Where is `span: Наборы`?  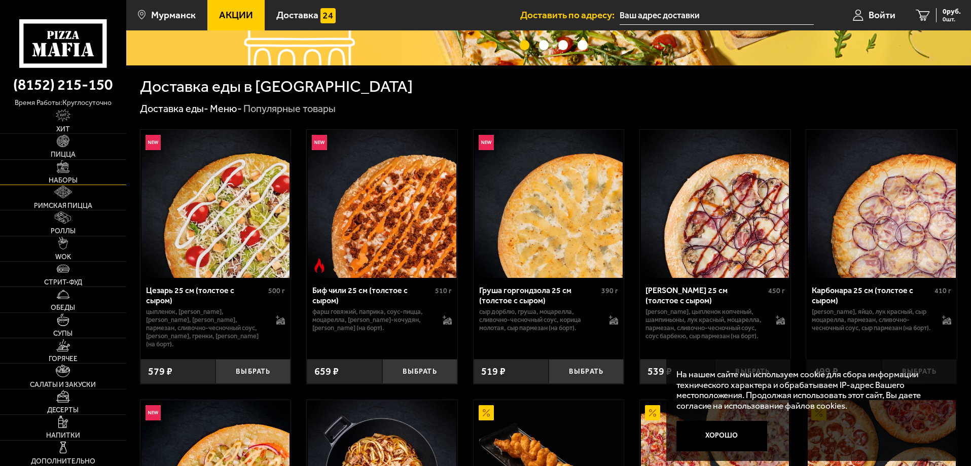
span: Наборы is located at coordinates (63, 180).